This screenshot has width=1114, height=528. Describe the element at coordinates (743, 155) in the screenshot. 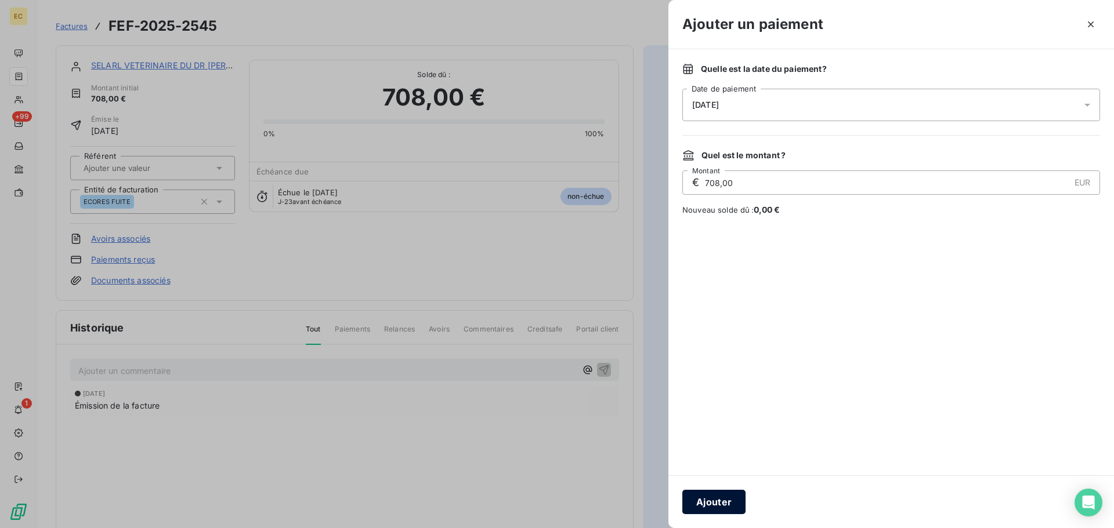

I see `span: Quel est le montant ?` at that location.